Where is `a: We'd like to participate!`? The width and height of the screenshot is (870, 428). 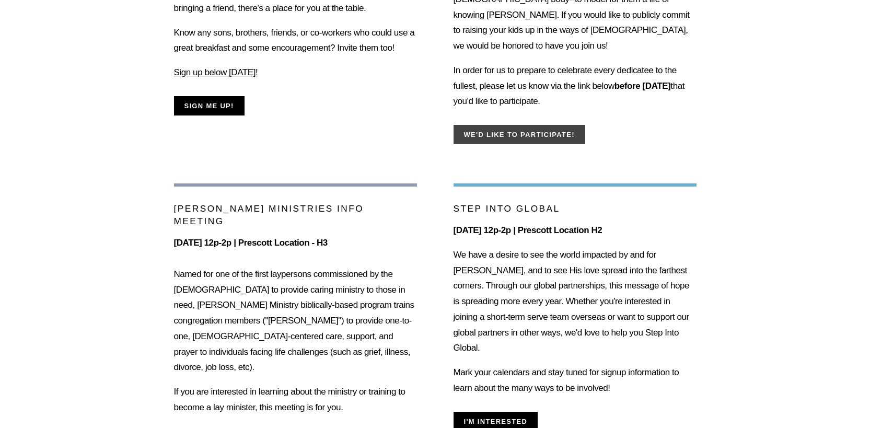 a: We'd like to participate! is located at coordinates (519, 134).